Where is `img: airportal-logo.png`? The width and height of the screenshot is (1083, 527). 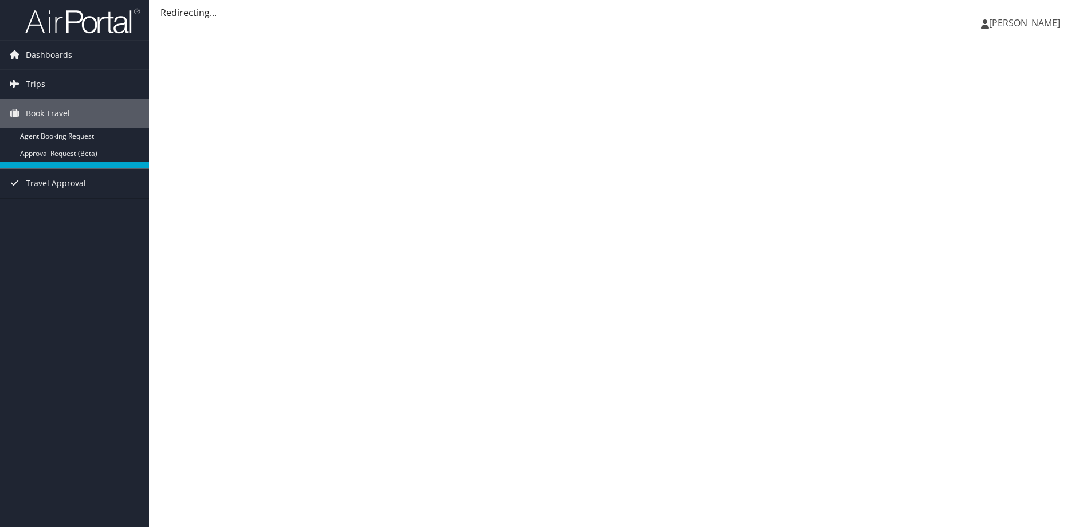
img: airportal-logo.png is located at coordinates (83, 21).